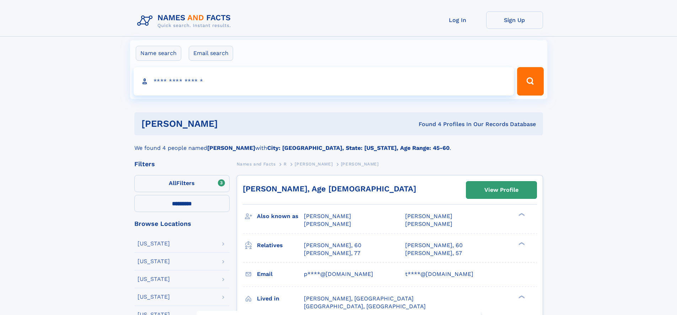 This screenshot has width=677, height=315. What do you see at coordinates (280, 299) in the screenshot?
I see `h3: Lived in` at bounding box center [280, 299].